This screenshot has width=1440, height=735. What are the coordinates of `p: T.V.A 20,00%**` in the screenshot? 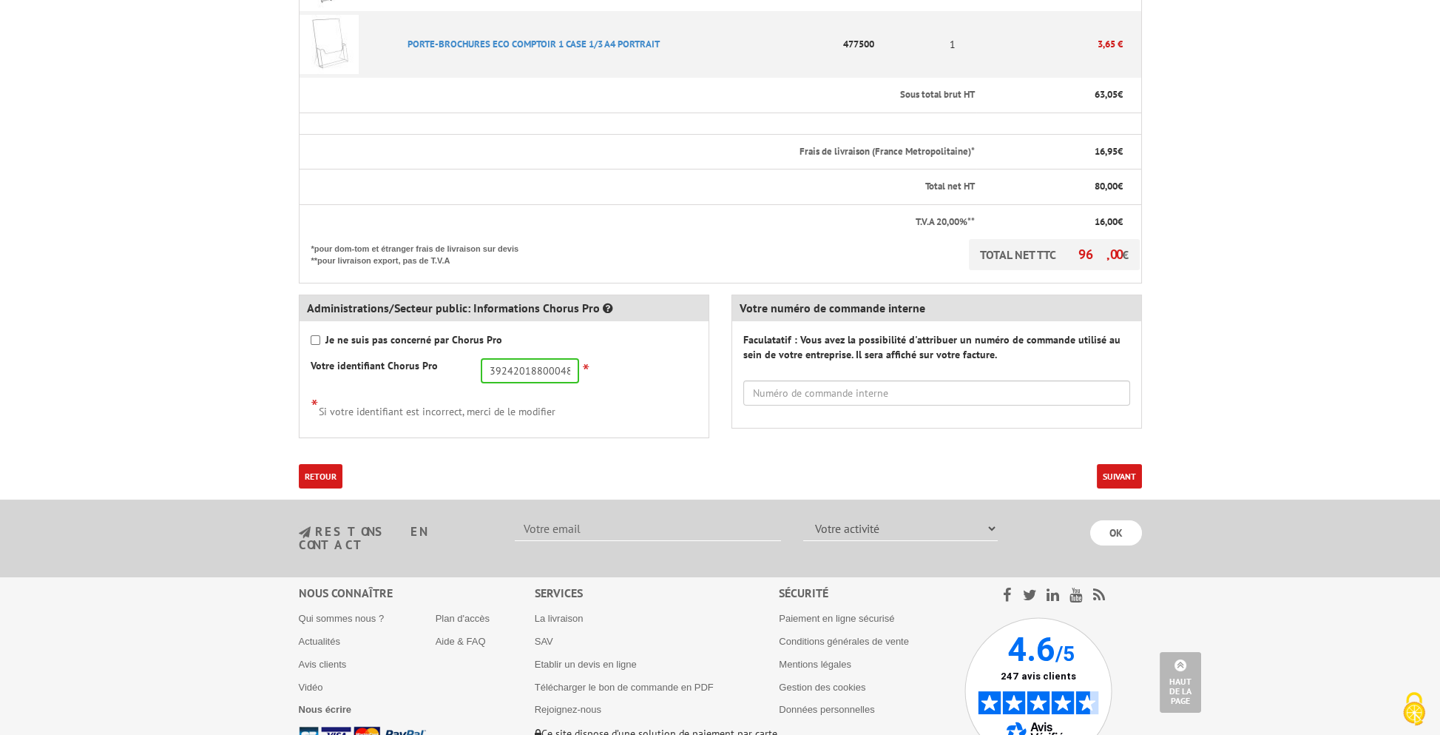 It's located at (644, 222).